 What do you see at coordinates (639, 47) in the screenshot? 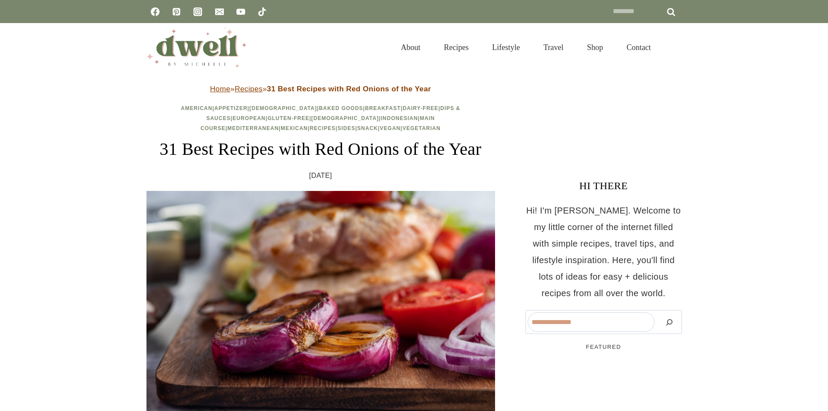
I see `a: Contact` at bounding box center [639, 47].